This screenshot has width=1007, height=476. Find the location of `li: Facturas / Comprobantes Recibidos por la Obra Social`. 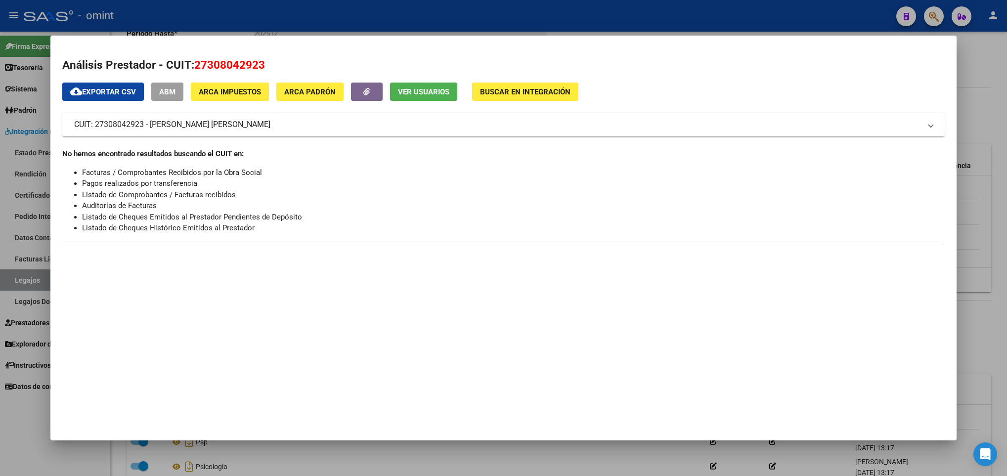

li: Facturas / Comprobantes Recibidos por la Obra Social is located at coordinates (513, 172).